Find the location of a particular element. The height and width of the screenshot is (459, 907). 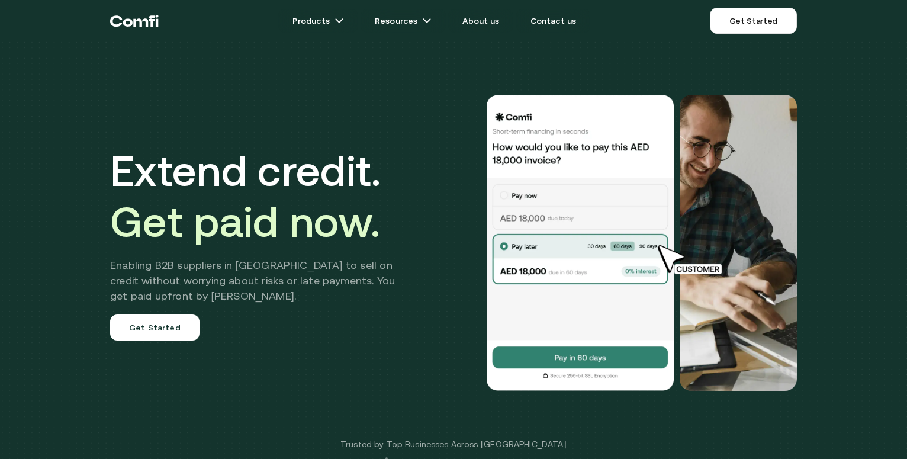

a: Contact us is located at coordinates (554, 21).